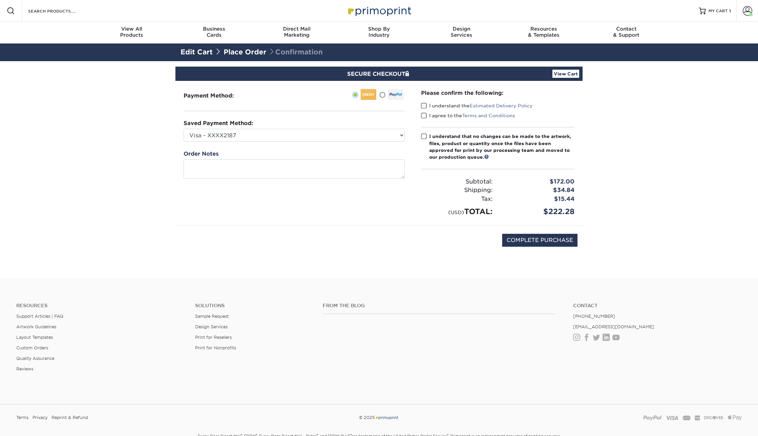  Describe the element at coordinates (32, 347) in the screenshot. I see `a: Custom Orders` at that location.